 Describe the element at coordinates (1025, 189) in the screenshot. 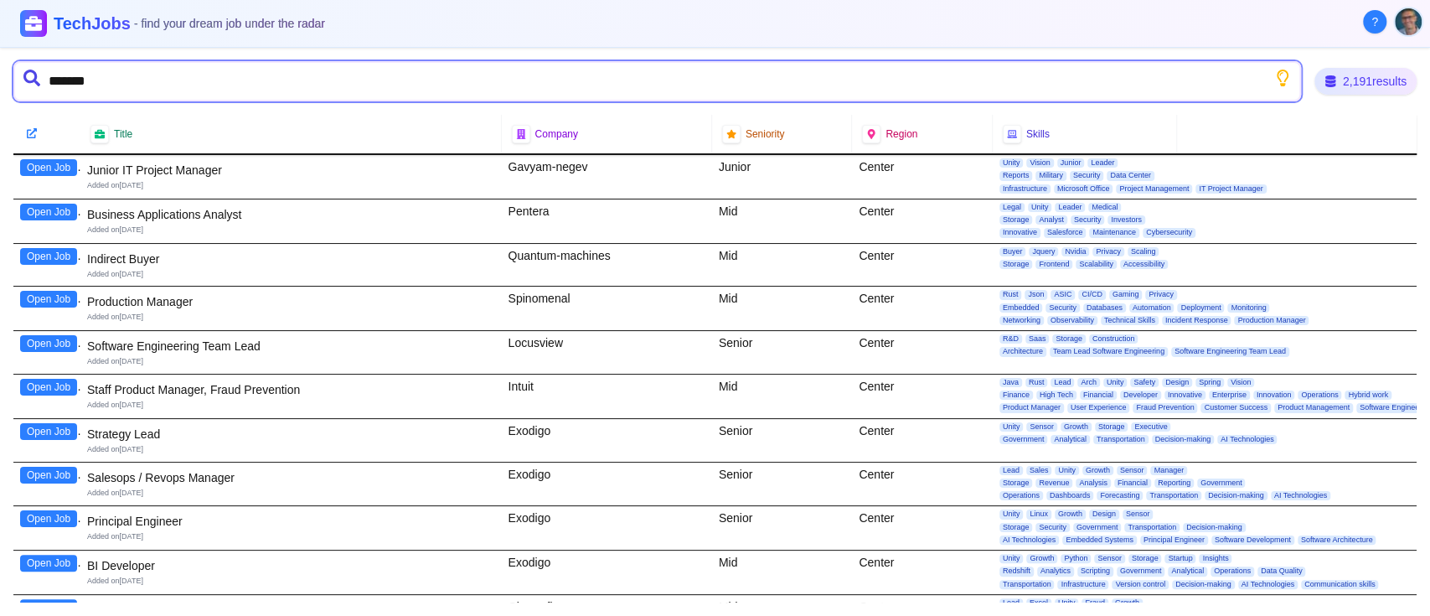

I see `span: Infrastructure` at that location.